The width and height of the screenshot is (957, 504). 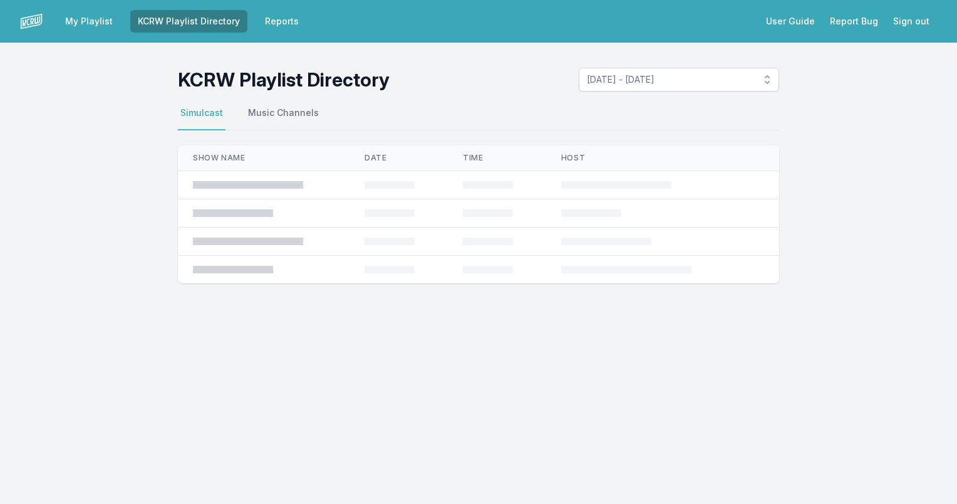 I want to click on h1: KCRW Playlist Directory, so click(x=284, y=80).